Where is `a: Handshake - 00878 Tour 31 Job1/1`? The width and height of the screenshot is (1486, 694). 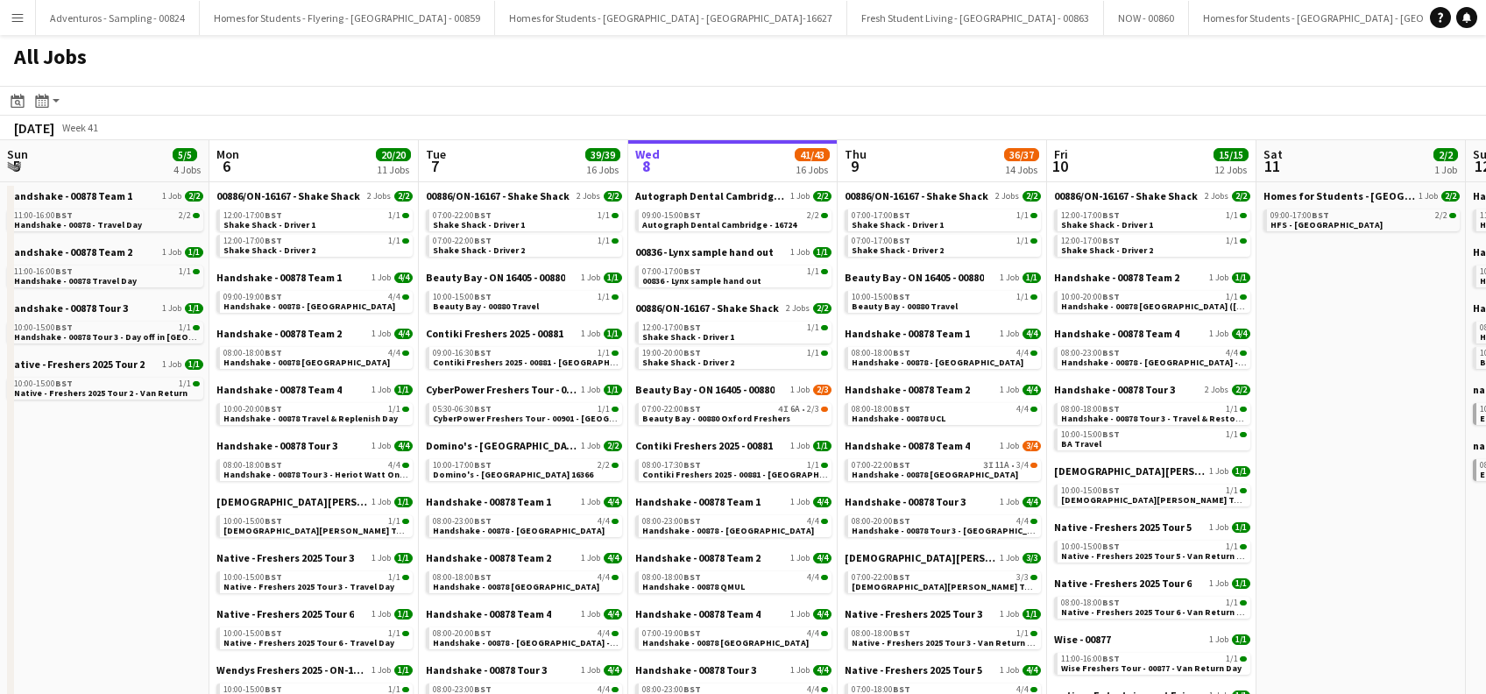 a: Handshake - 00878 Tour 31 Job1/1 is located at coordinates (105, 307).